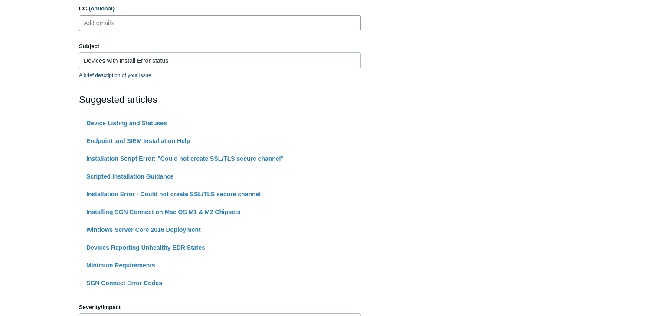 Image resolution: width=661 pixels, height=316 pixels. What do you see at coordinates (121, 265) in the screenshot?
I see `a: Minimum Requirements` at bounding box center [121, 265].